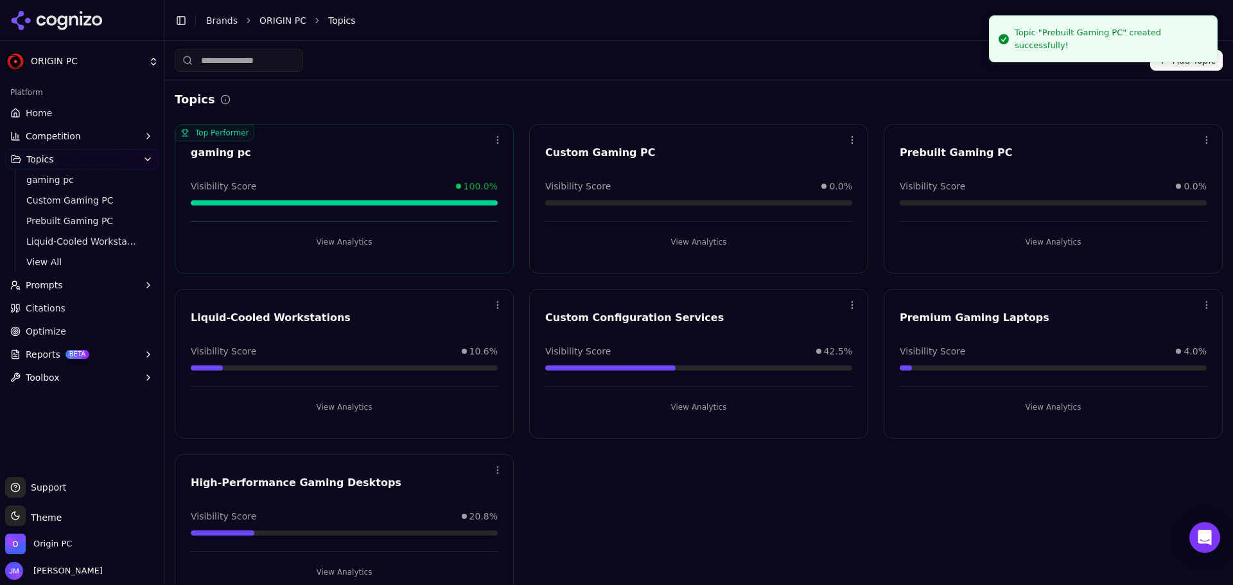  I want to click on a: Optimize, so click(82, 331).